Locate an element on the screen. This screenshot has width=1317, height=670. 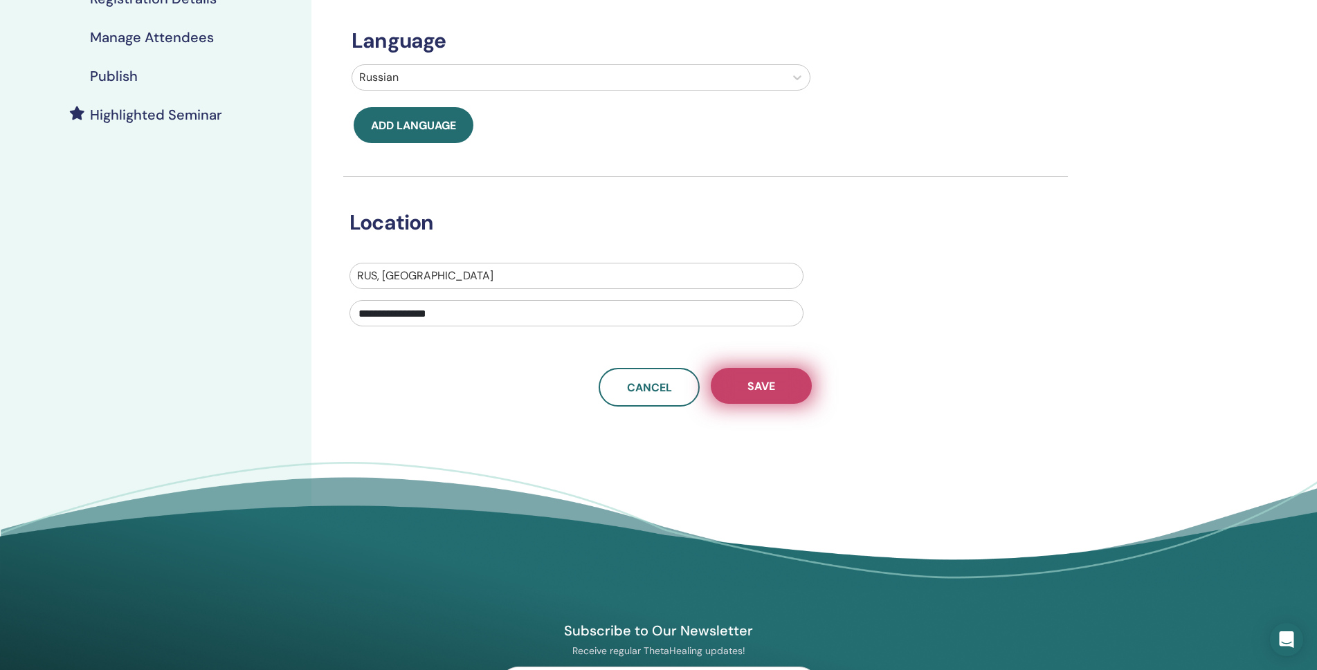
h3: Language is located at coordinates (705, 41).